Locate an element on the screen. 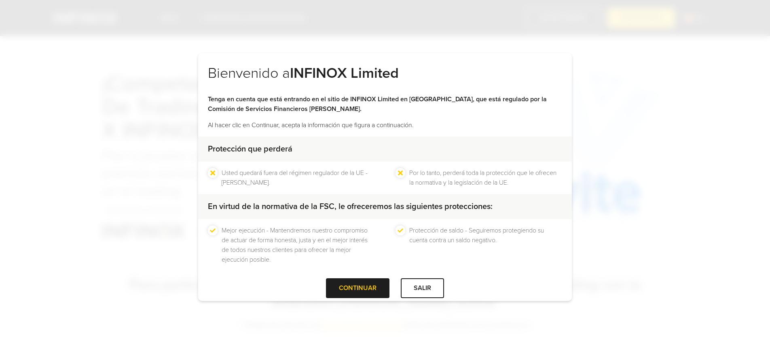 The width and height of the screenshot is (770, 354). strong: INFINOX Limited is located at coordinates (344, 73).